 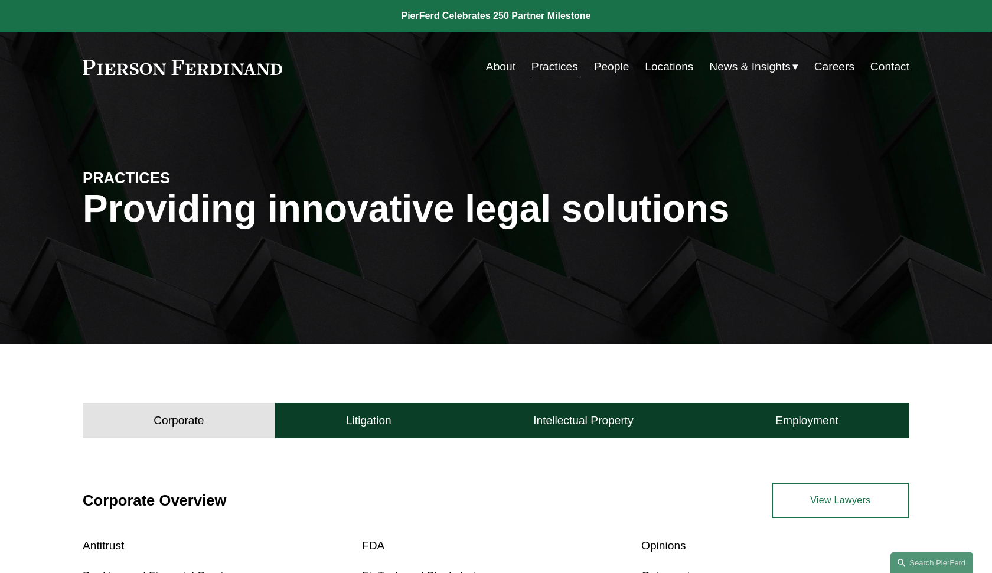 What do you see at coordinates (554, 67) in the screenshot?
I see `a: Practices` at bounding box center [554, 67].